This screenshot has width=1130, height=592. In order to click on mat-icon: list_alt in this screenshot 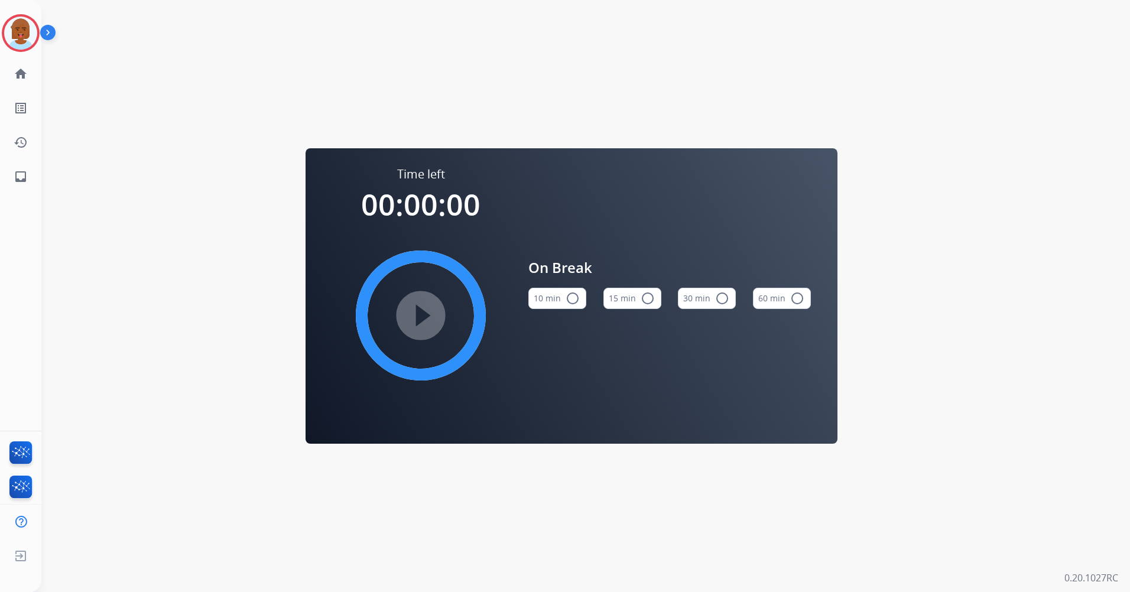, I will do `click(21, 108)`.